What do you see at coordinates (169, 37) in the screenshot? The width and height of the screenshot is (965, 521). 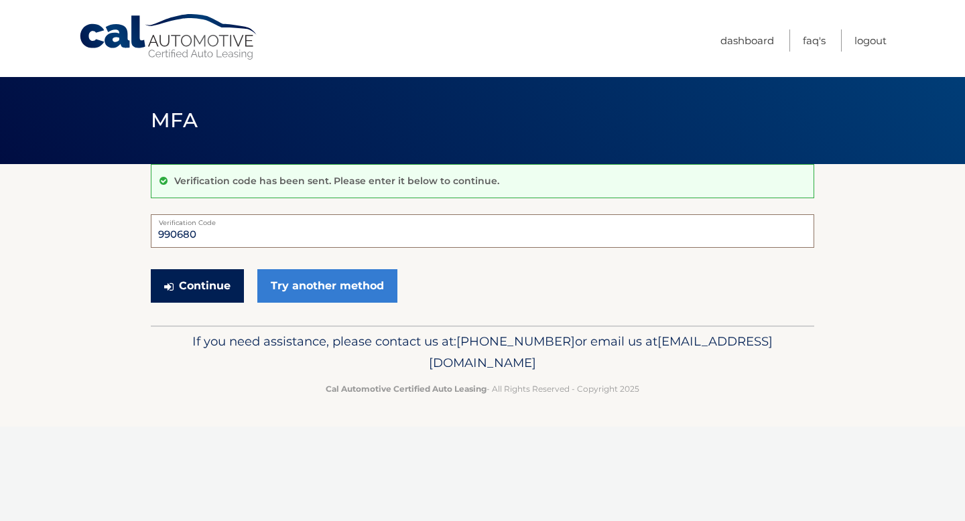 I see `a: Cal Automotive` at bounding box center [169, 37].